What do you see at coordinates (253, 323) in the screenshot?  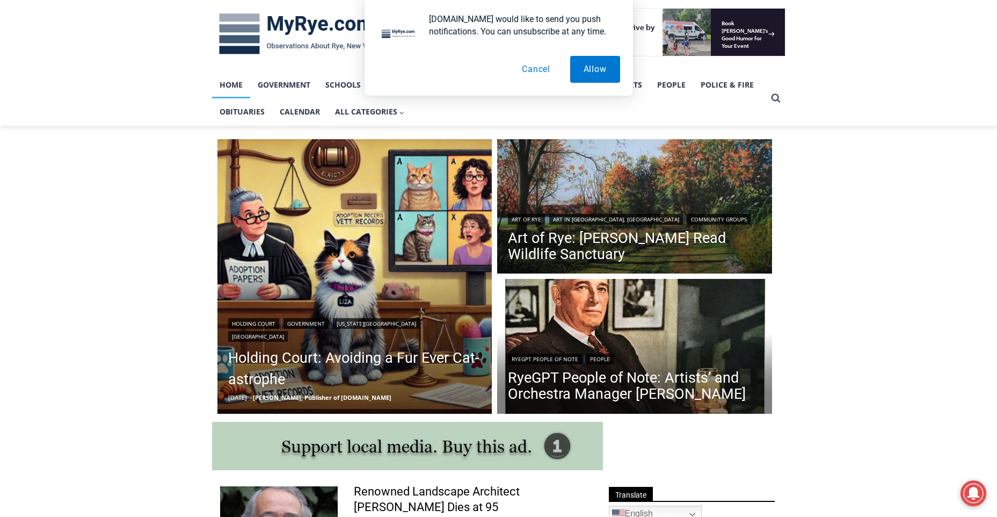 I see `a: Holding Court` at bounding box center [253, 323].